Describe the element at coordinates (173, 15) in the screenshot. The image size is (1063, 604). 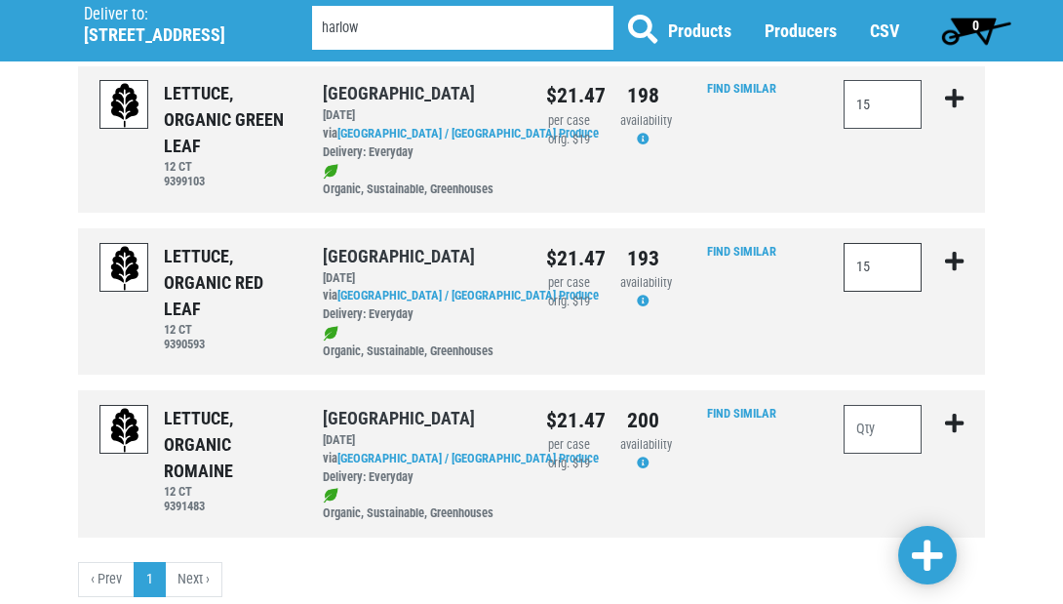
I see `p: Deliver to:` at that location.